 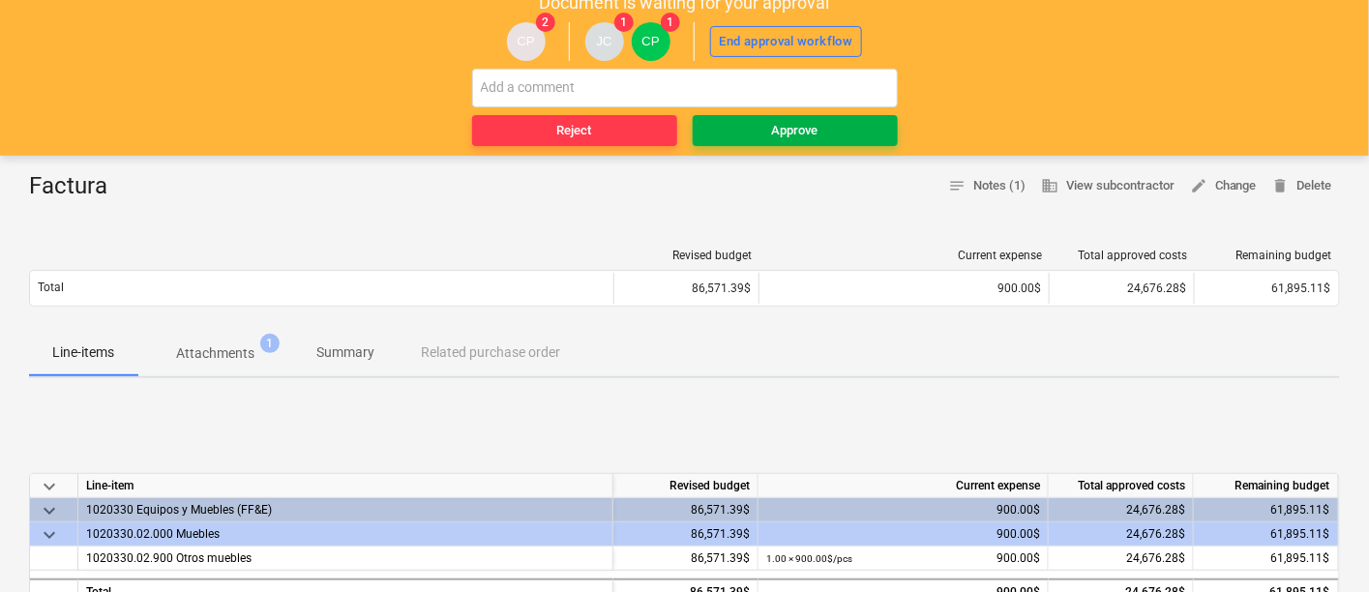 I want to click on input: Add a comment, so click(x=685, y=88).